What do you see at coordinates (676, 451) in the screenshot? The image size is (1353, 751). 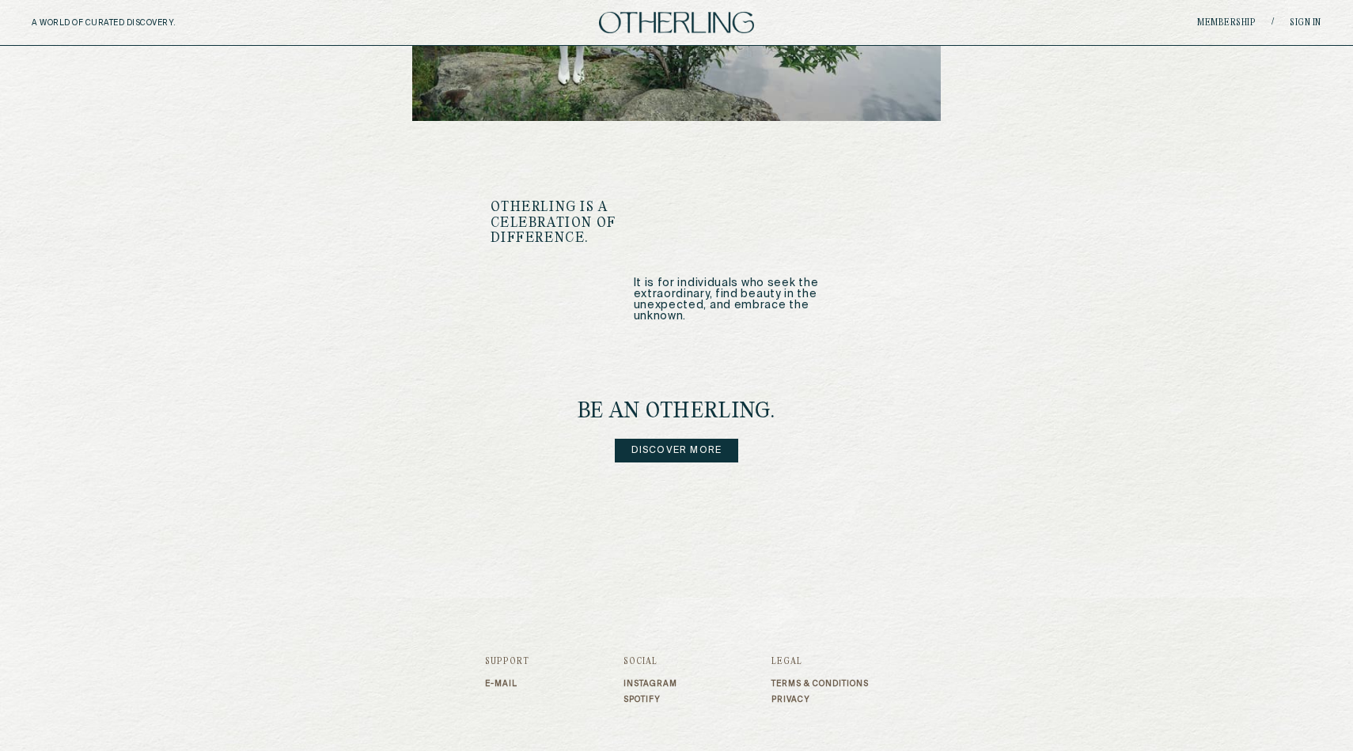 I see `a: Discover more` at bounding box center [676, 451].